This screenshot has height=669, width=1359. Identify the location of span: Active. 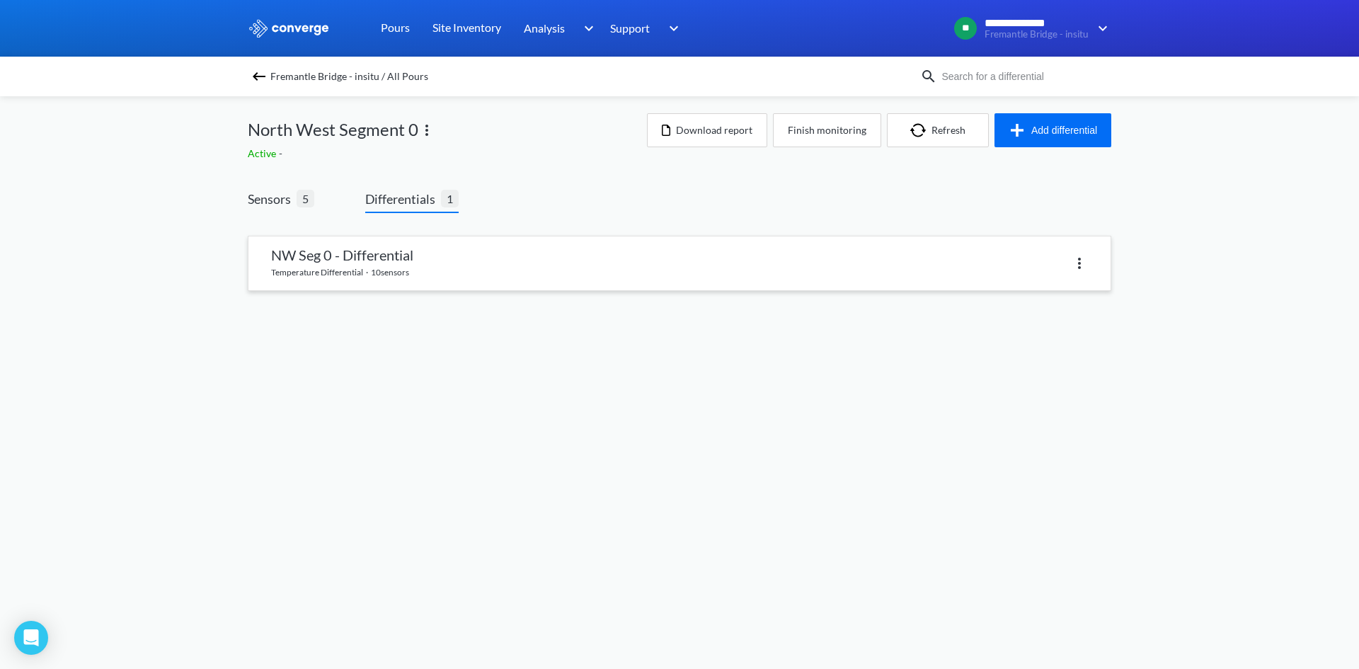
(263, 153).